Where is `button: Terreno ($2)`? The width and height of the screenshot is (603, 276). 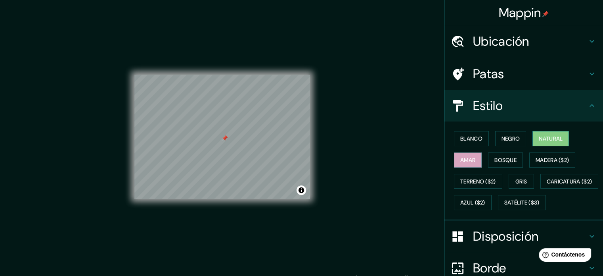
button: Terreno ($2) is located at coordinates (478, 181).